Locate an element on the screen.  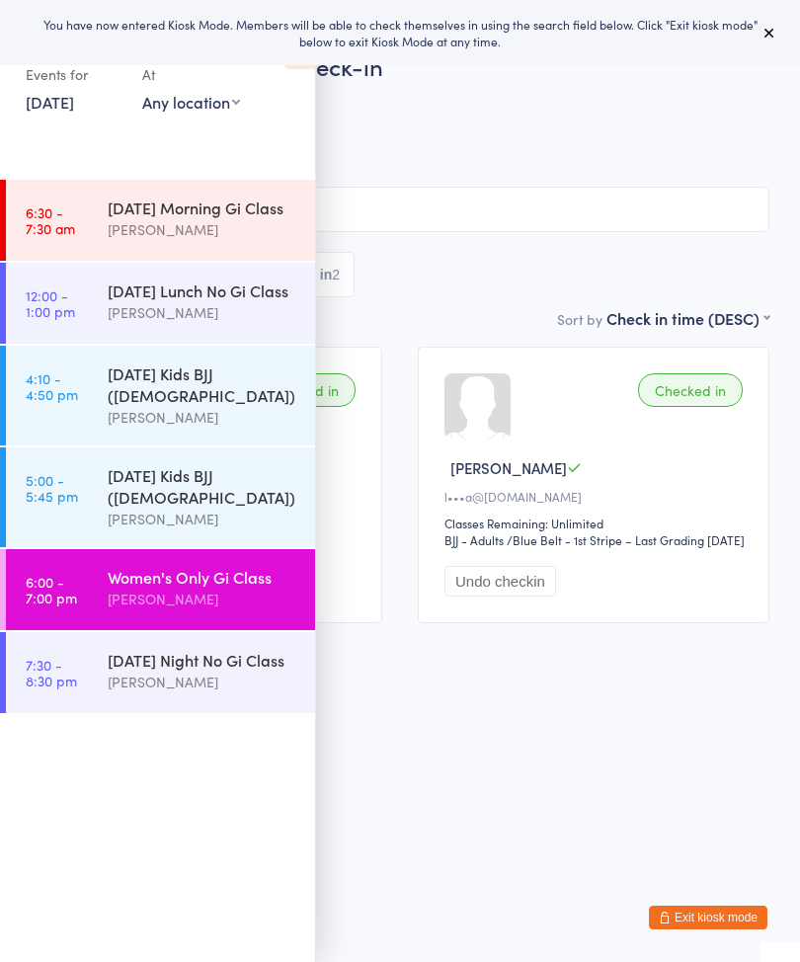
time: 12:00 - 1:00 pm is located at coordinates (50, 303).